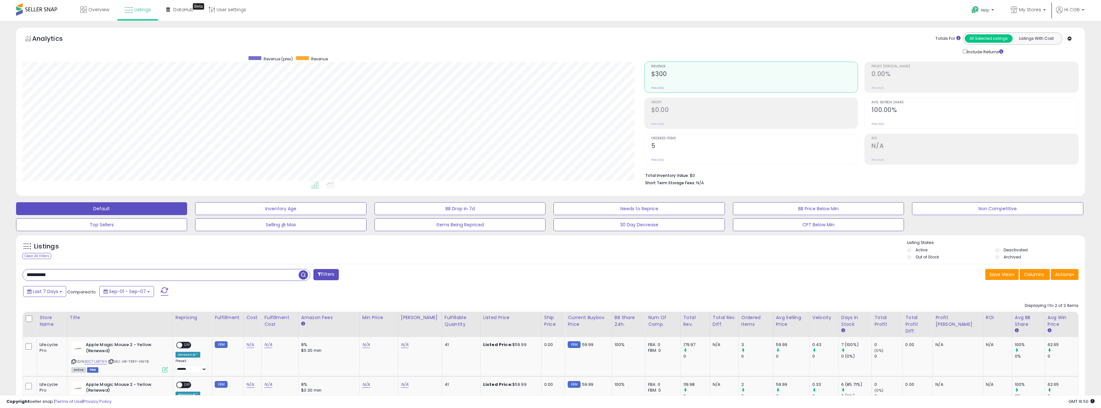  Describe the element at coordinates (856, 397) in the screenshot. I see `div: 0 (0%)` at that location.